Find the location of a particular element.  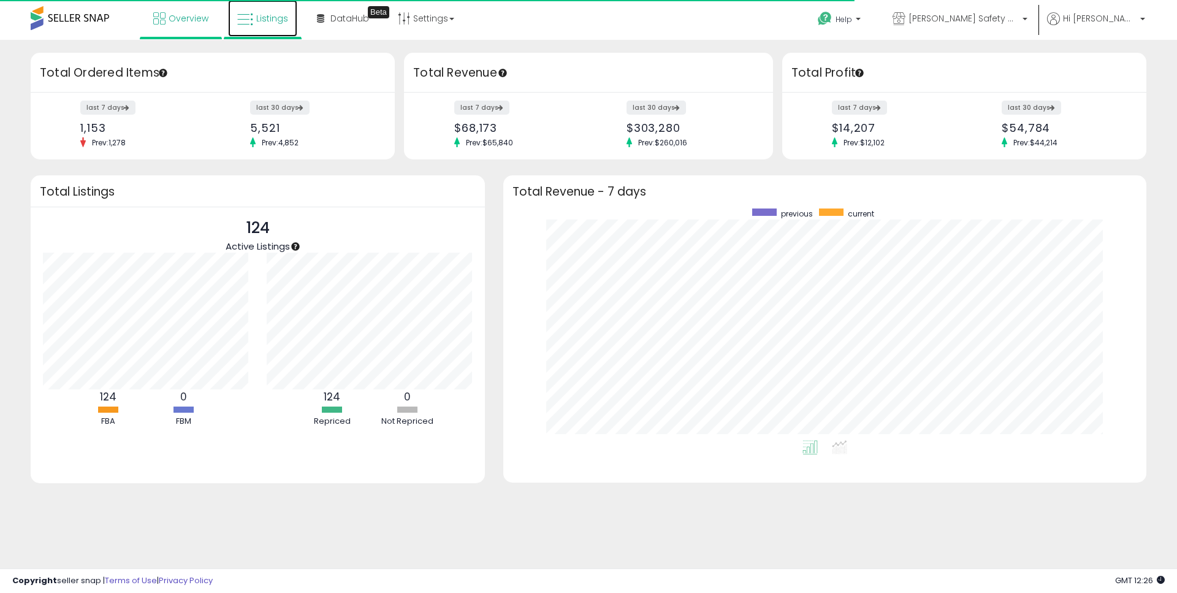

span: Prev: $65,840 is located at coordinates (489, 142).